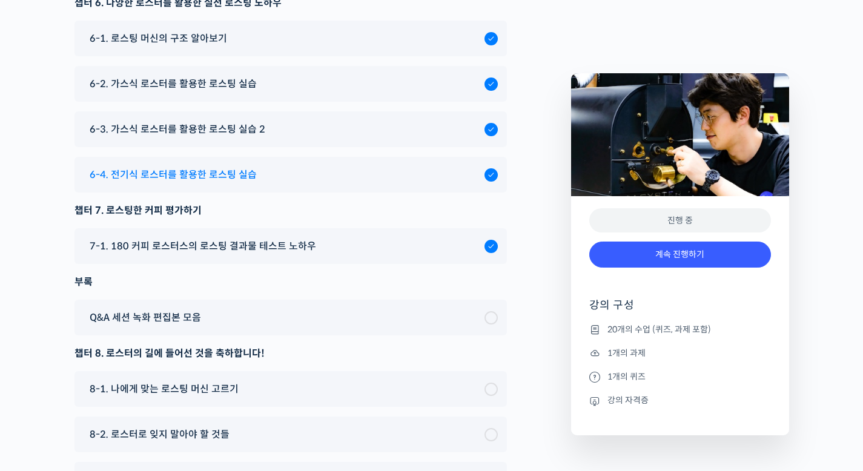 The height and width of the screenshot is (471, 863). What do you see at coordinates (291, 174) in the screenshot?
I see `a: 6-4. 전기식 로스터를 활용한 로스팅 실습` at bounding box center [291, 174].